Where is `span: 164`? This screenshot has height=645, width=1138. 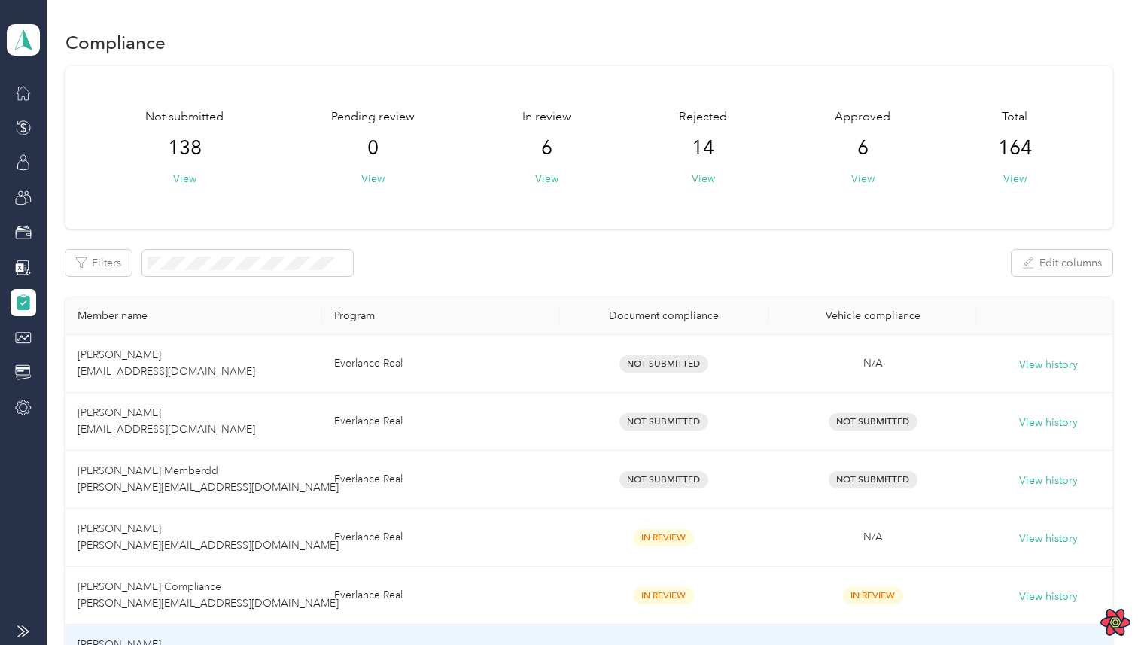
span: 164 is located at coordinates (1014, 148).